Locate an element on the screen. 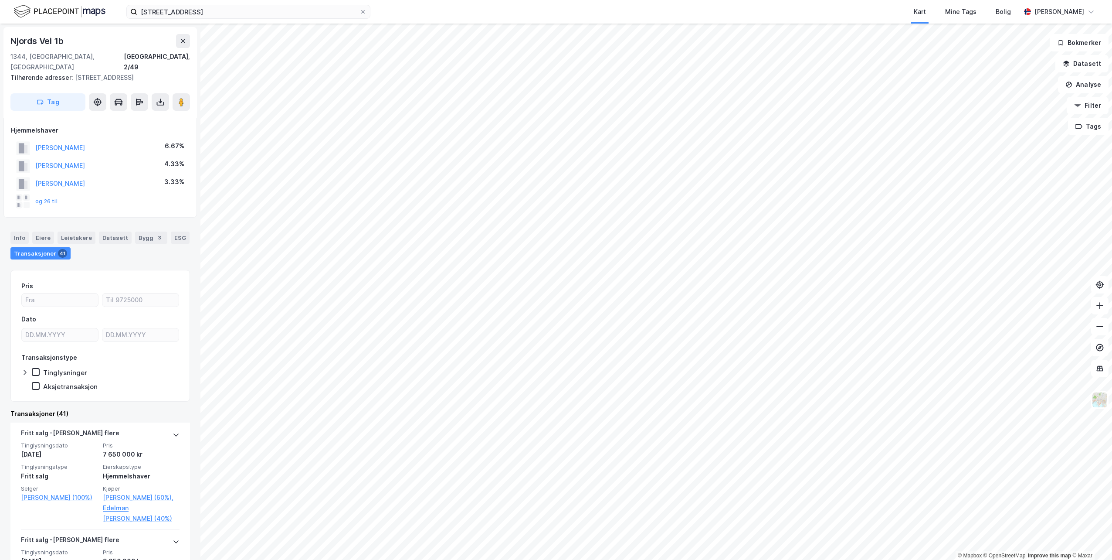  div: Info is located at coordinates (20, 238).